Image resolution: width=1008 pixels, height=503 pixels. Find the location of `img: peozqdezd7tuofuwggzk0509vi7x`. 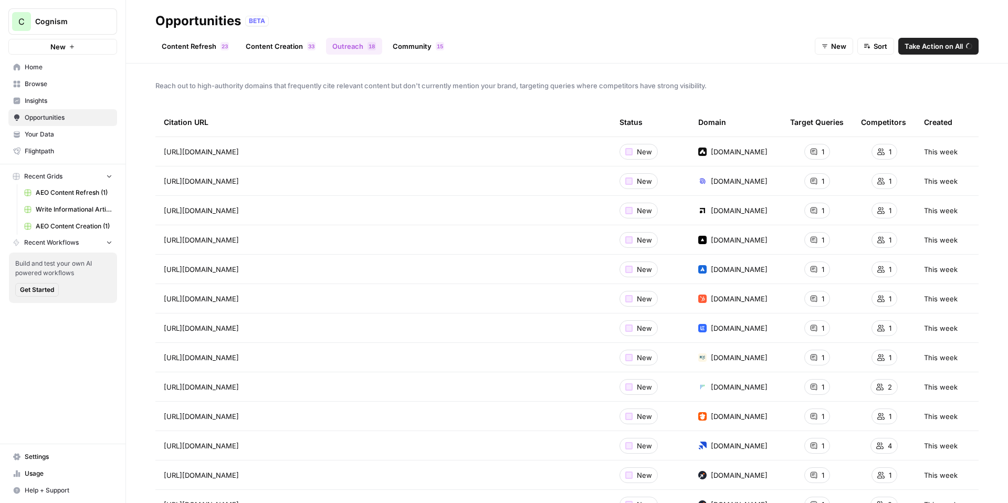

img: peozqdezd7tuofuwggzk0509vi7x is located at coordinates (702, 328).